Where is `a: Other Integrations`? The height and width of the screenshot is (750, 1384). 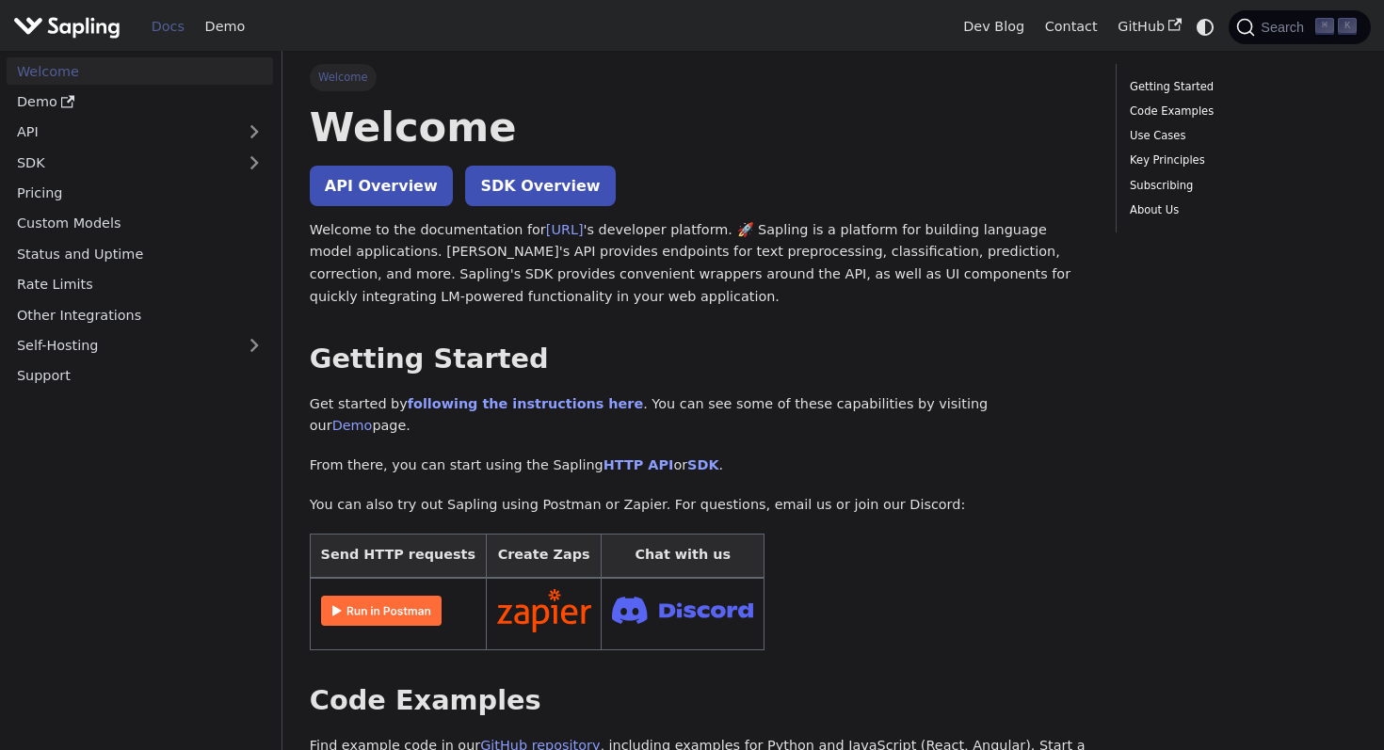 a: Other Integrations is located at coordinates (139, 315).